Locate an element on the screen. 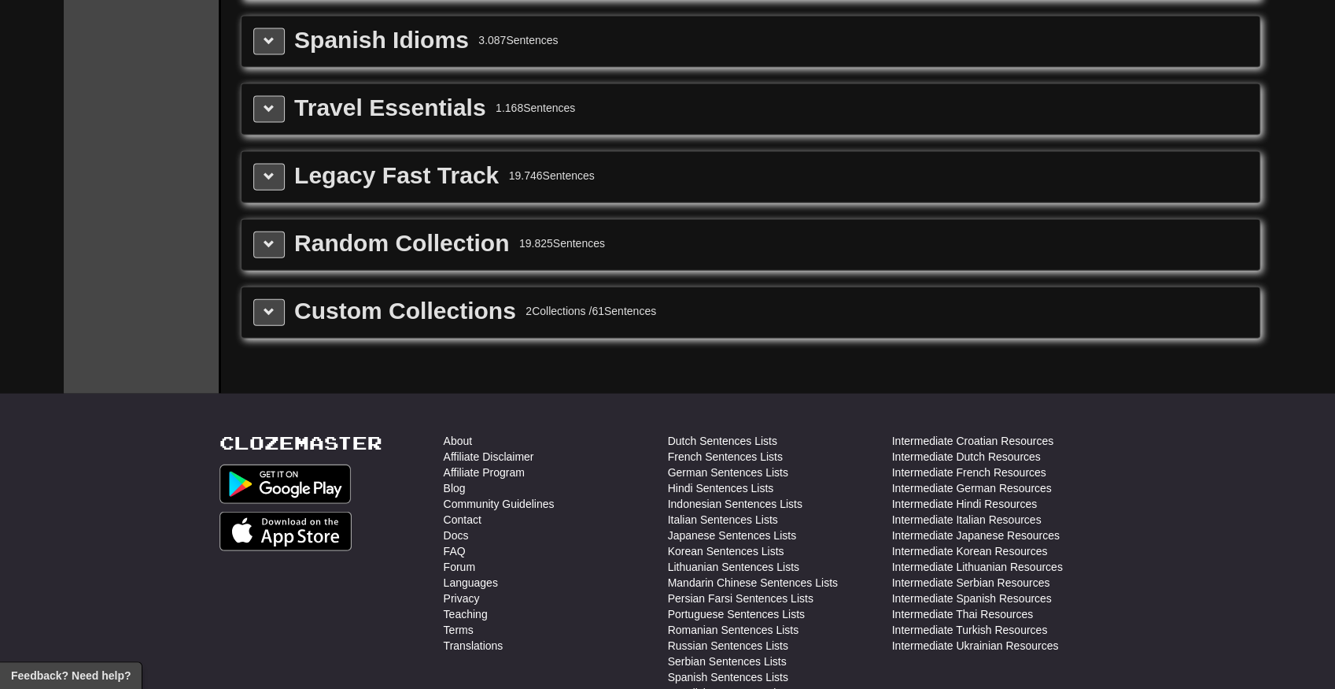 This screenshot has height=689, width=1335. div: 2 Collections / 61 Sentences is located at coordinates (591, 311).